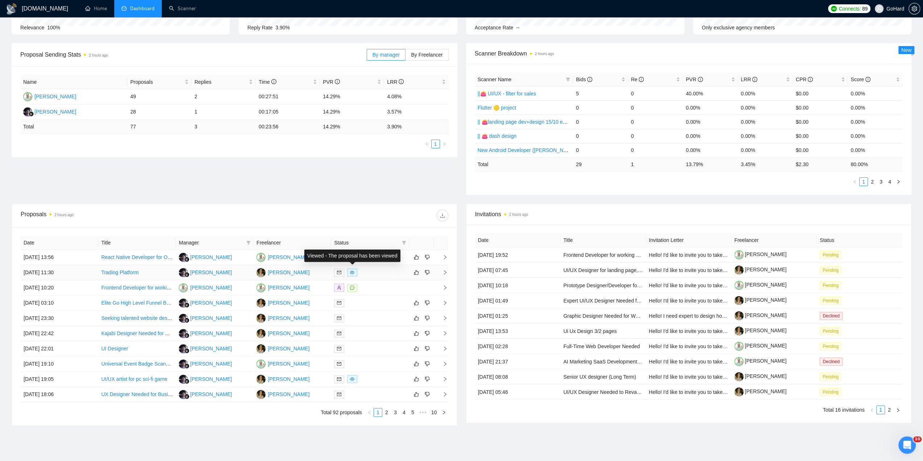  Describe the element at coordinates (875, 93) in the screenshot. I see `td: 0.00%` at that location.